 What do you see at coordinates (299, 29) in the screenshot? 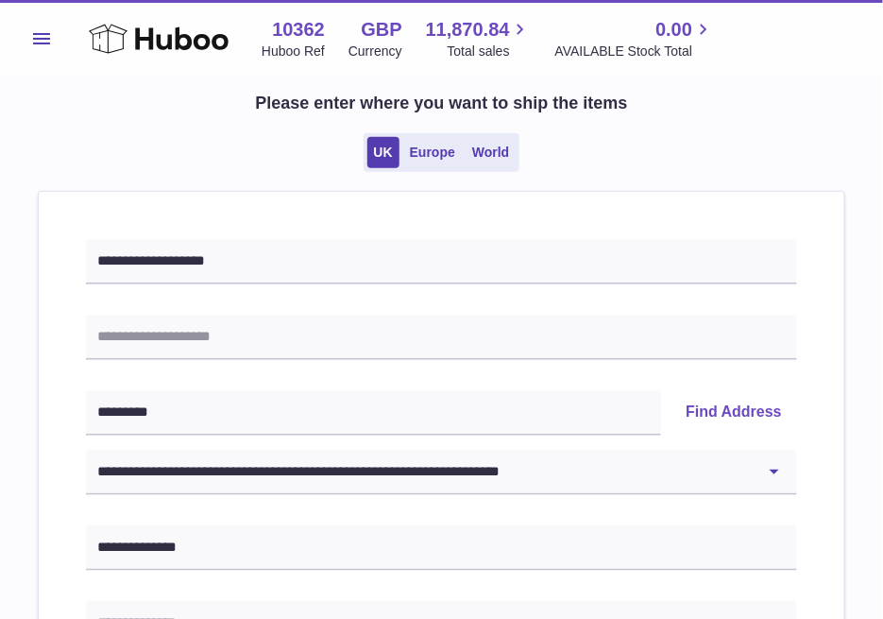
I see `strong: 10362` at bounding box center [299, 29].